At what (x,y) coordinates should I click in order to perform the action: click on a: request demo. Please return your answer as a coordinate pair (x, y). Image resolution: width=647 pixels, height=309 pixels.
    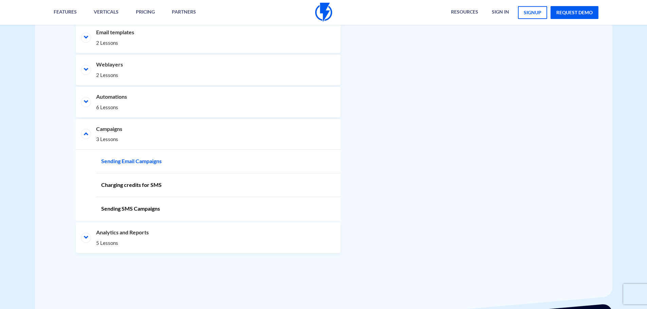
    Looking at the image, I should click on (574, 13).